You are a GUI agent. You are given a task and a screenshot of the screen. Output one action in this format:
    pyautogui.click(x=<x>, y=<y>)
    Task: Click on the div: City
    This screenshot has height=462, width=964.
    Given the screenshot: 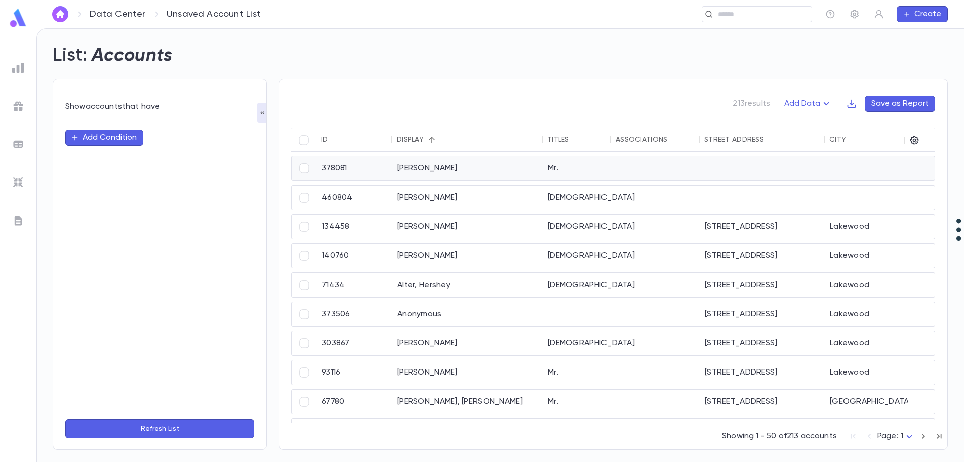 What is the action you would take?
    pyautogui.click(x=838, y=140)
    